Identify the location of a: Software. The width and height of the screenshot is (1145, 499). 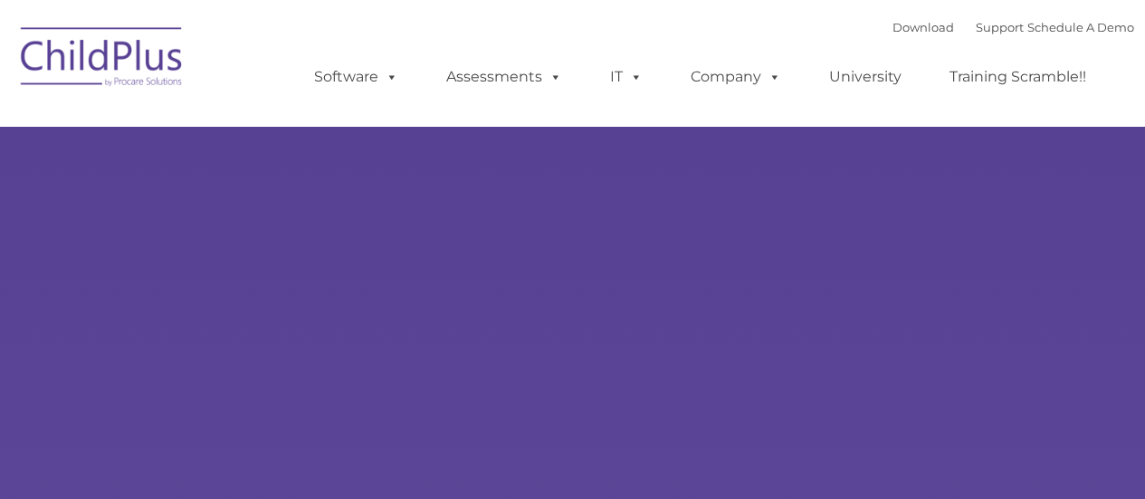
(356, 77).